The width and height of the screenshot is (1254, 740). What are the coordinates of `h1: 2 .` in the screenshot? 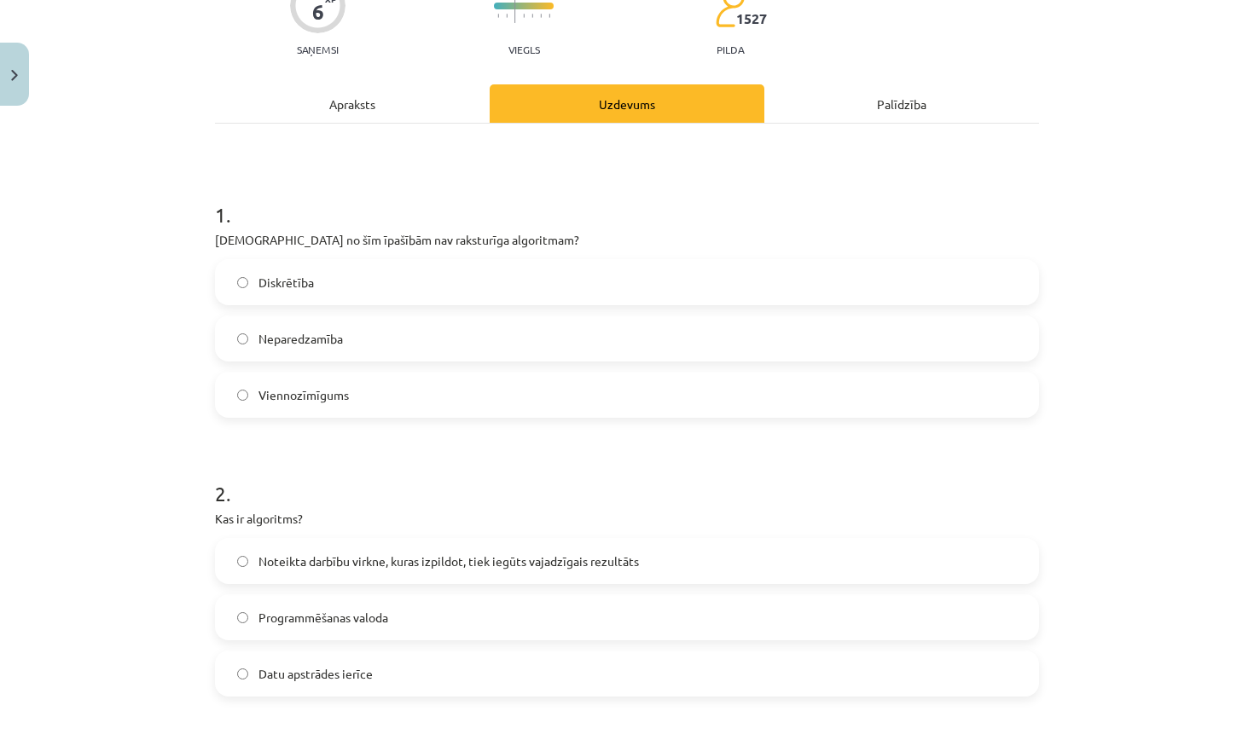 It's located at (627, 478).